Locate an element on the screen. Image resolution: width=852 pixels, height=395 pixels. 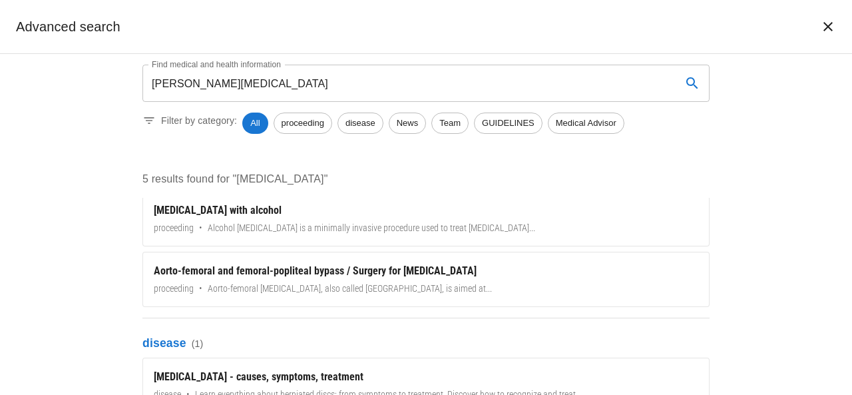
font: Find medical and health information is located at coordinates (216, 64).